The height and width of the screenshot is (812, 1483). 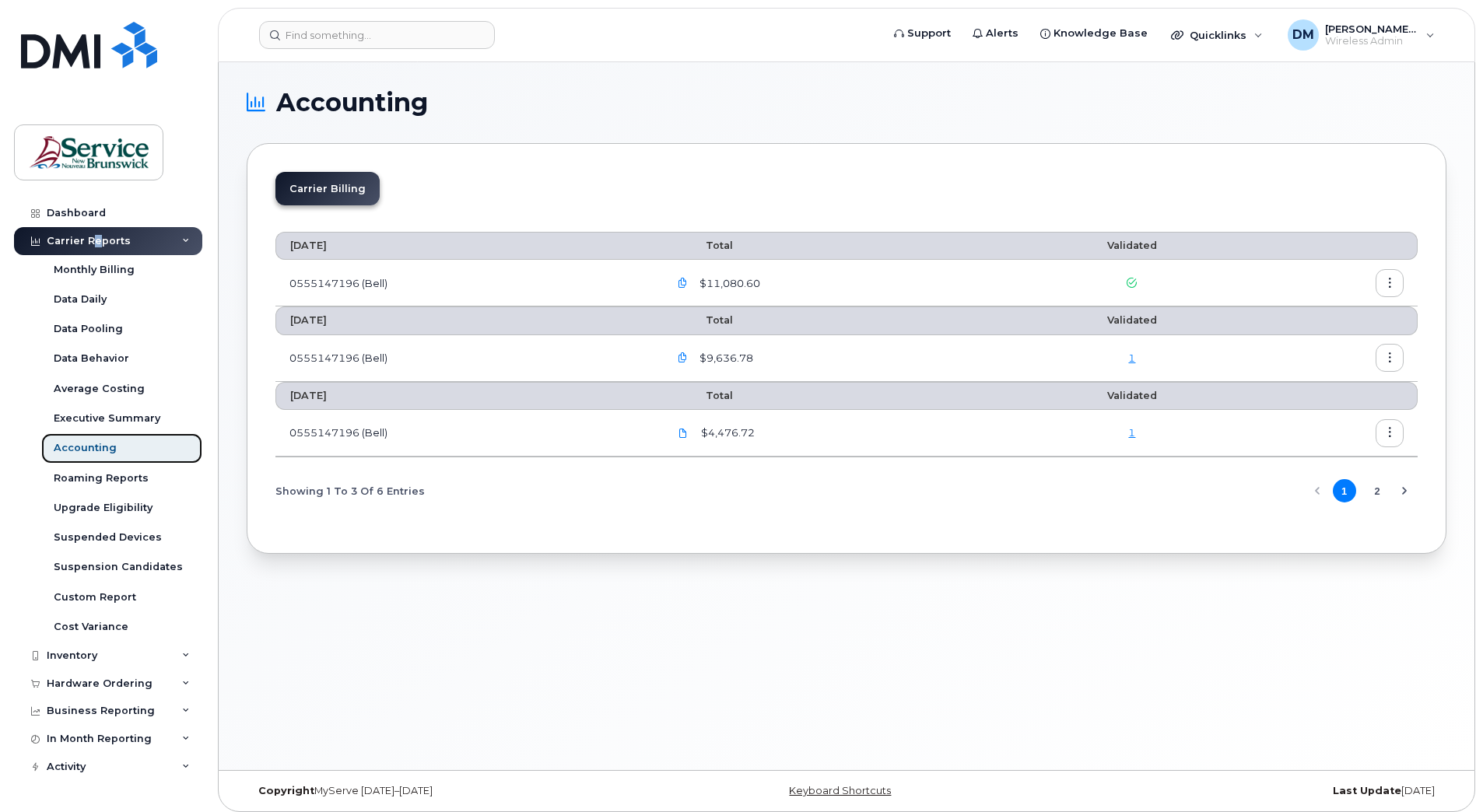 I want to click on strong: Copyright, so click(x=287, y=790).